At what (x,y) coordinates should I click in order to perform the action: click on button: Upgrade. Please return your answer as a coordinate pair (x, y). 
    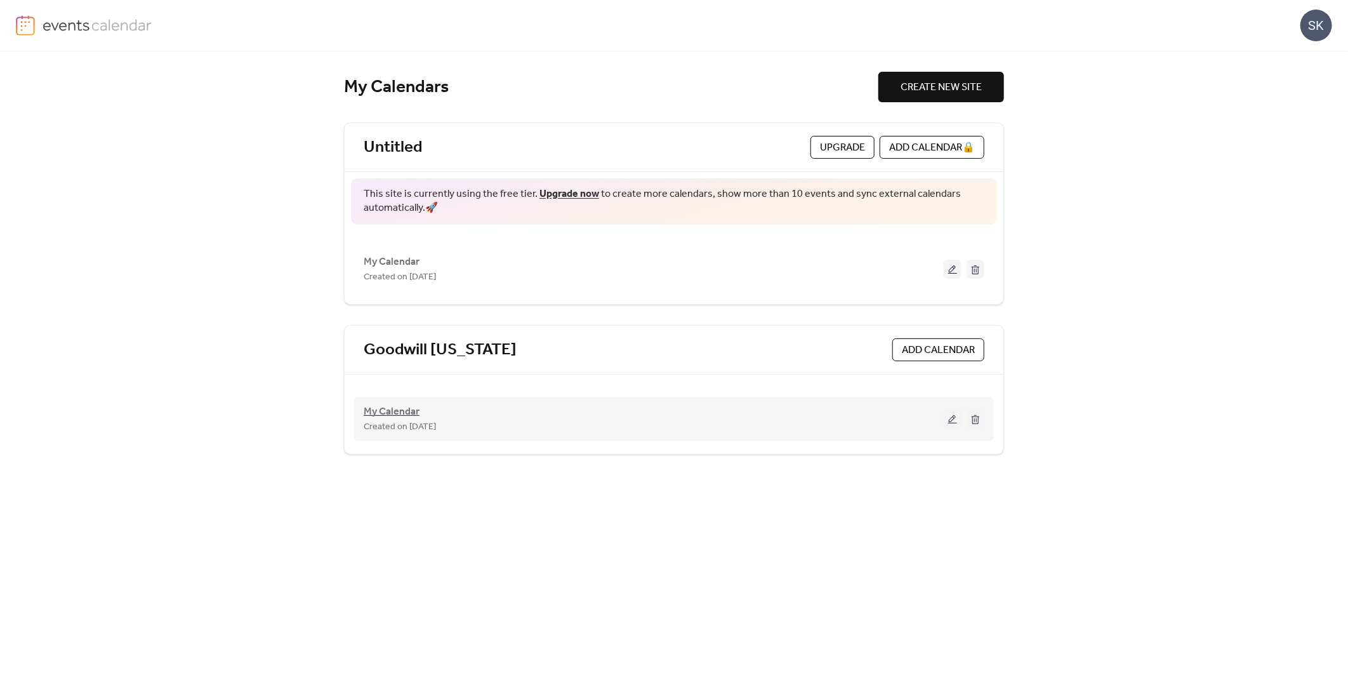
    Looking at the image, I should click on (842, 147).